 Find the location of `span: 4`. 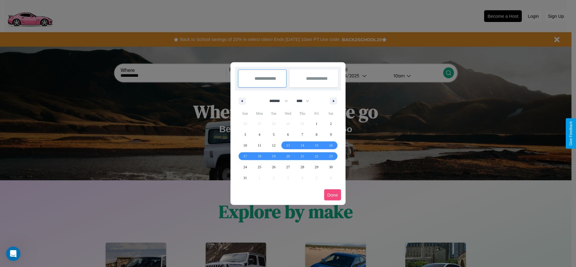

span: 4 is located at coordinates (260, 135).